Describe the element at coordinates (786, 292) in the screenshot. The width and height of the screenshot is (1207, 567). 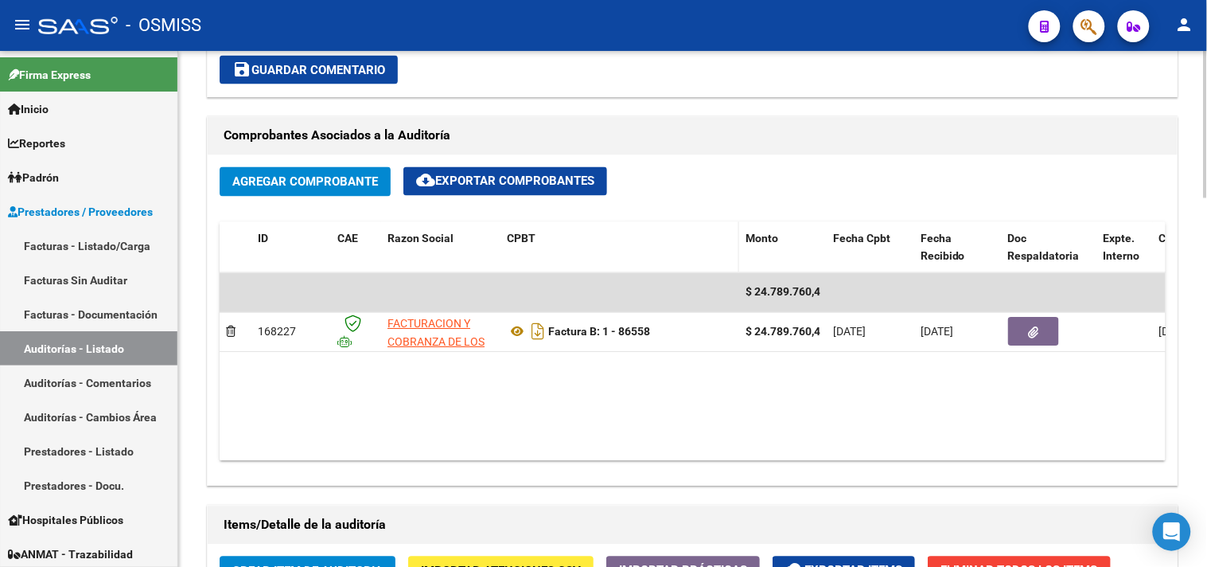
I see `span: $ 24.789.760,45` at that location.